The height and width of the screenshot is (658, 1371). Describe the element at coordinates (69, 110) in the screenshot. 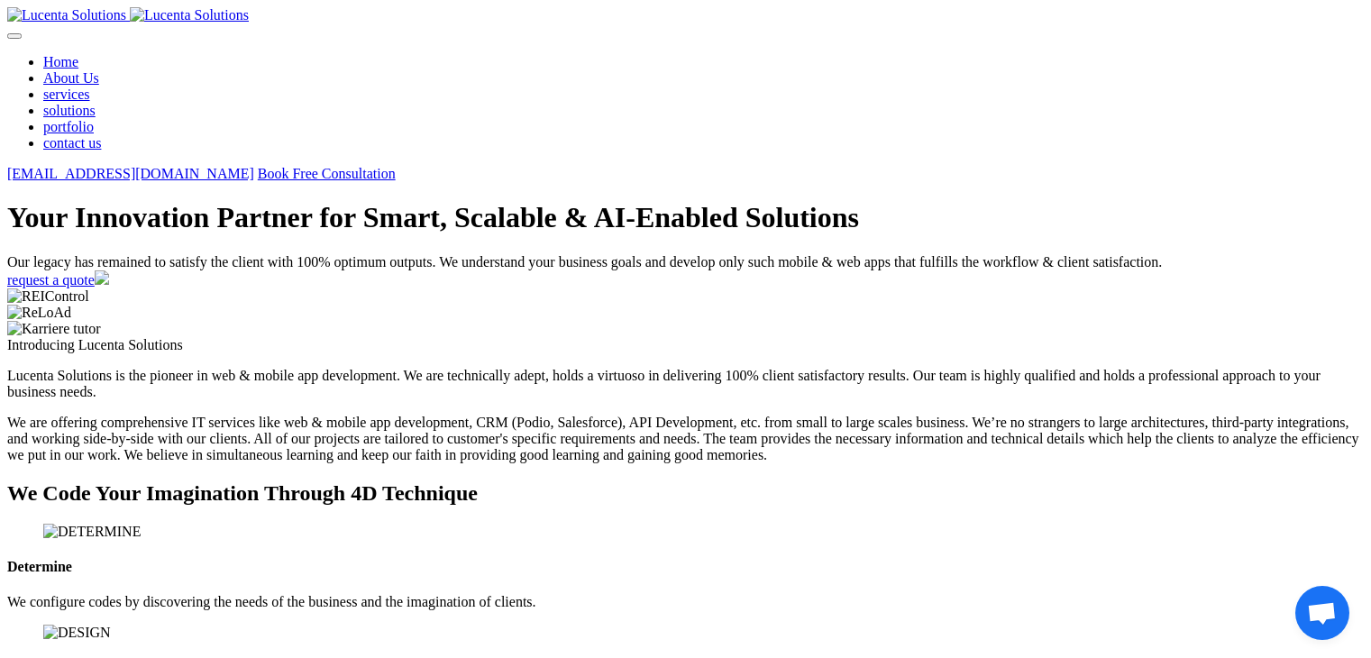

I see `a: solutions` at that location.